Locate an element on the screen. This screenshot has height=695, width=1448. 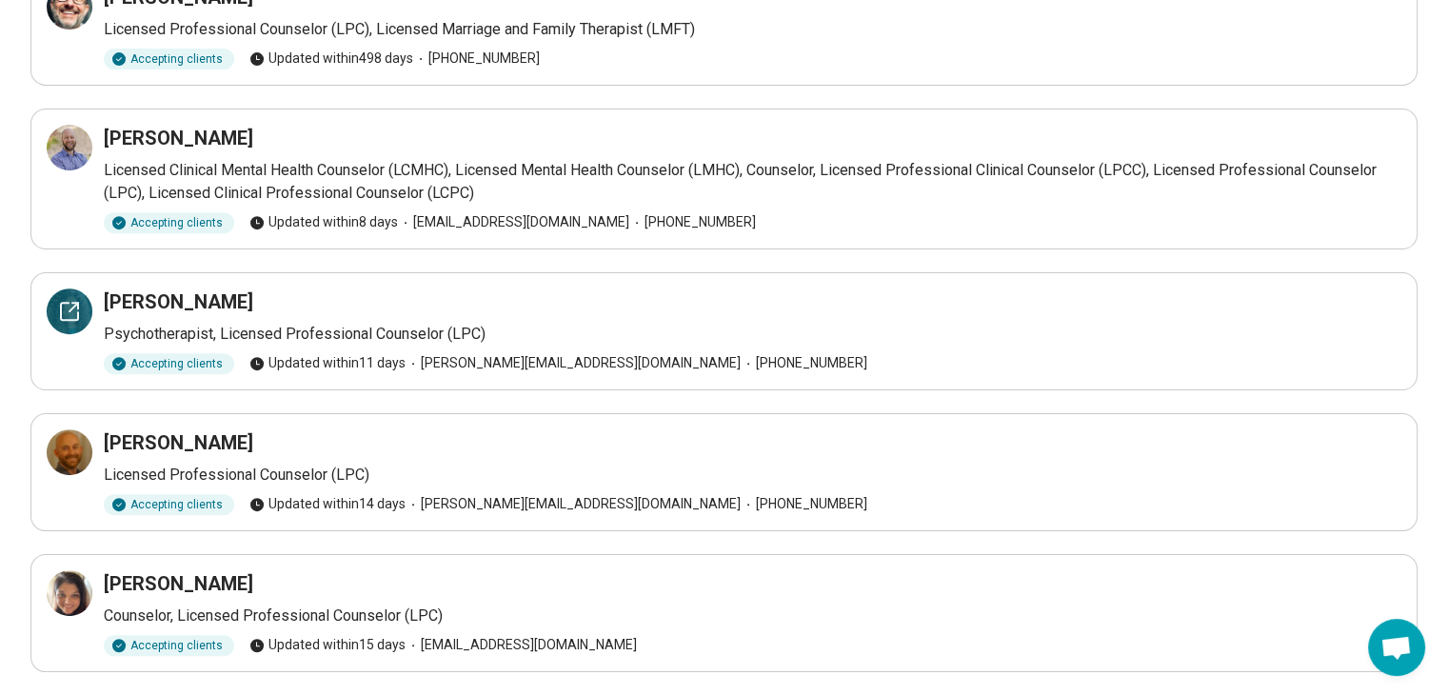
span: Updated within 11 days is located at coordinates (327, 363).